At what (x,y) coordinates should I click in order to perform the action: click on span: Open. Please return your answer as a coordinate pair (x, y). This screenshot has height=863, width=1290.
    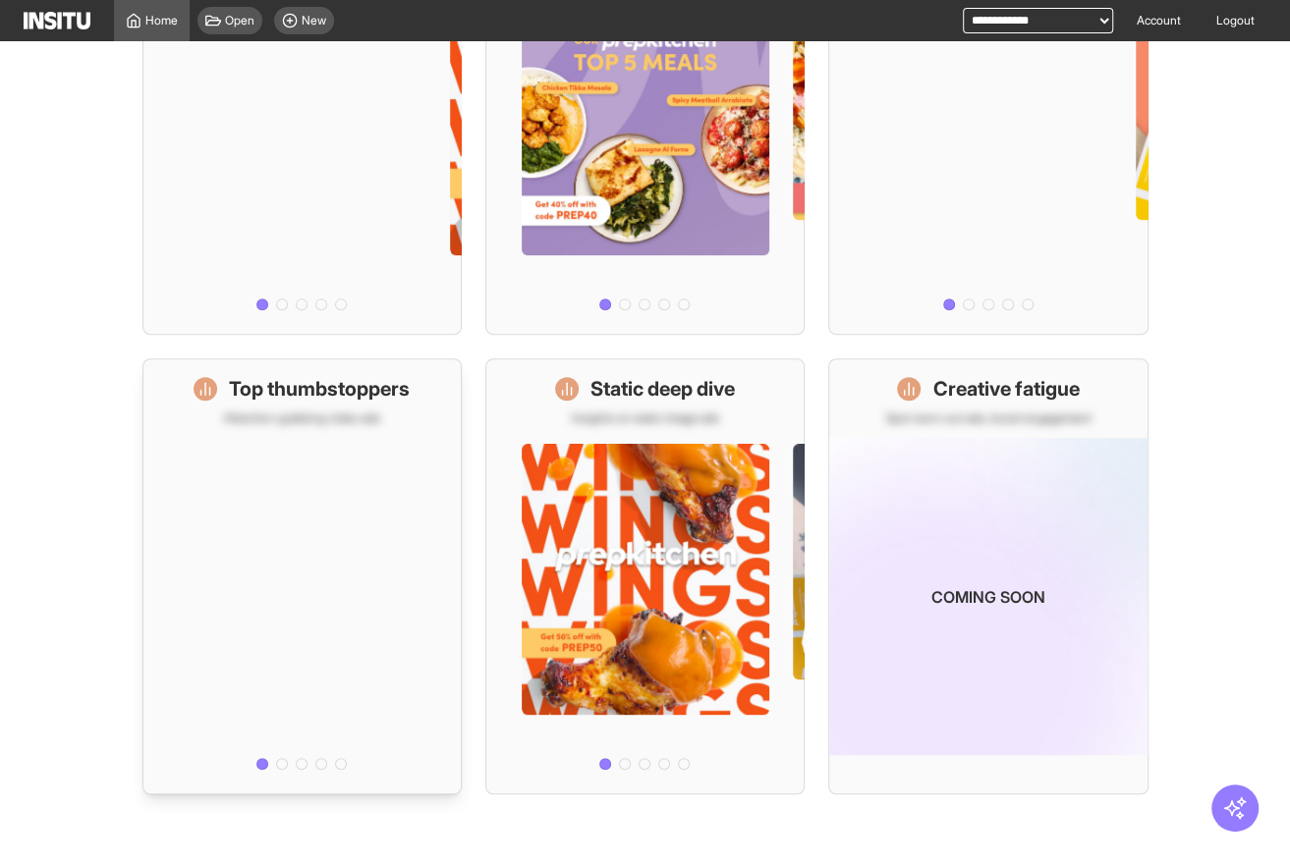
    Looking at the image, I should click on (240, 21).